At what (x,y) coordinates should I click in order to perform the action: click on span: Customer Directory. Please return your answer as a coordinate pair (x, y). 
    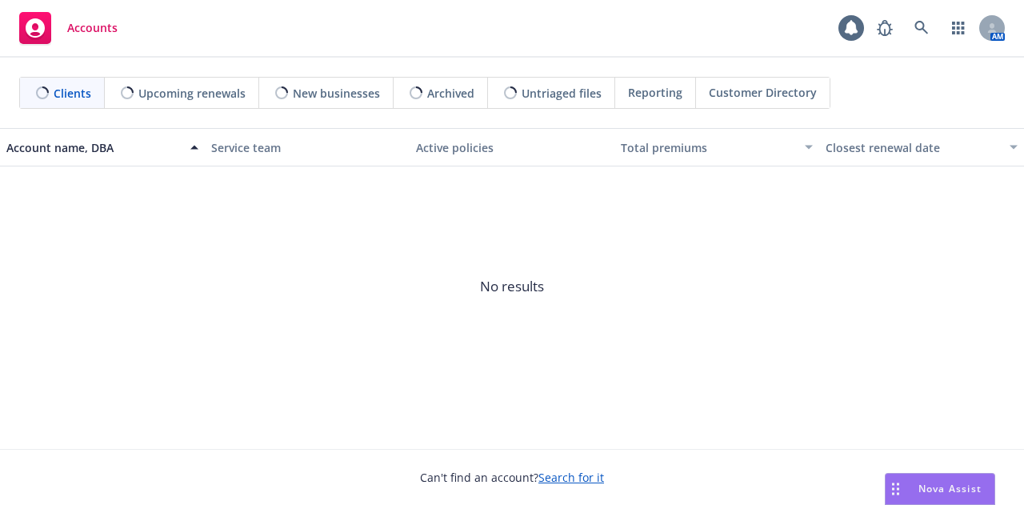
    Looking at the image, I should click on (763, 92).